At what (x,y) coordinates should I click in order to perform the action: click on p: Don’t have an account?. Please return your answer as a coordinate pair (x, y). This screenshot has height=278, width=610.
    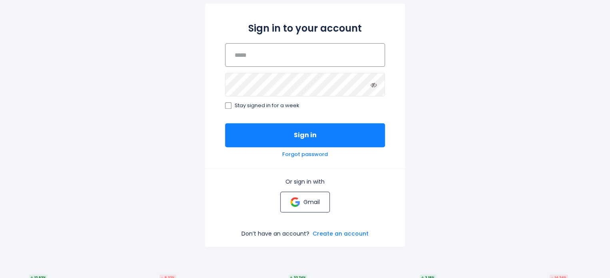
    Looking at the image, I should click on (275, 233).